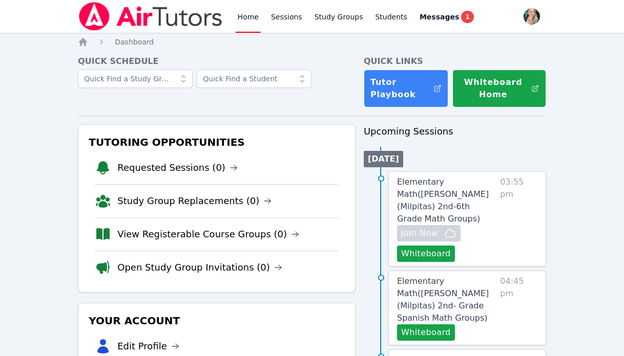  What do you see at coordinates (194, 201) in the screenshot?
I see `a: Study Group Replacements (0)` at bounding box center [194, 201].